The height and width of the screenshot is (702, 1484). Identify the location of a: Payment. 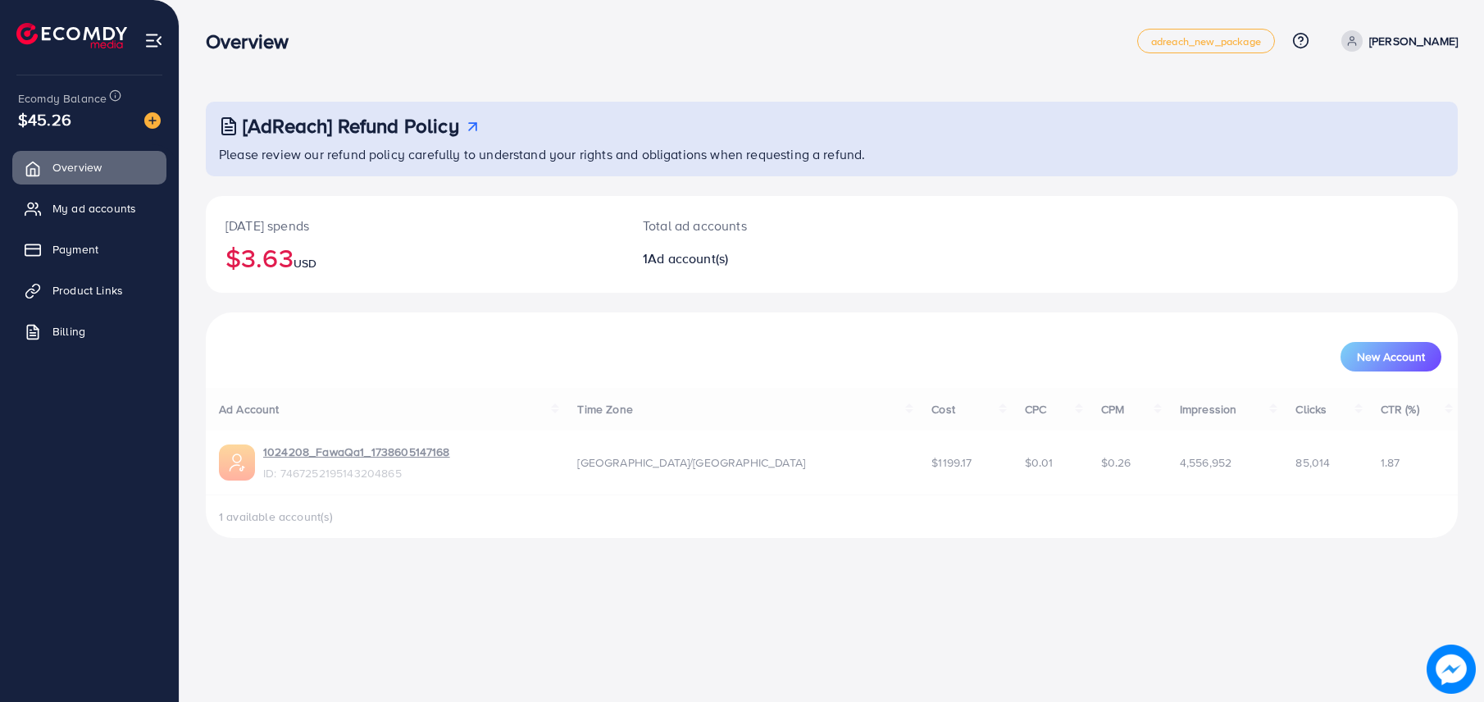
(89, 249).